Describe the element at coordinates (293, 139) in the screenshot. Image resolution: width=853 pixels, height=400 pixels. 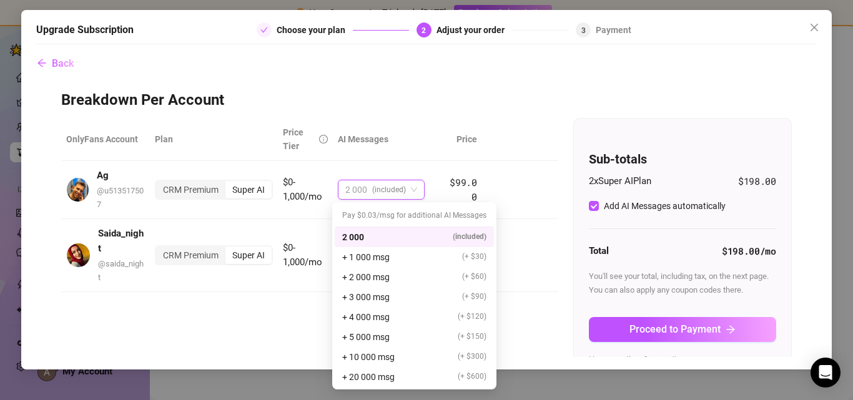
I see `span: Price Tier` at that location.